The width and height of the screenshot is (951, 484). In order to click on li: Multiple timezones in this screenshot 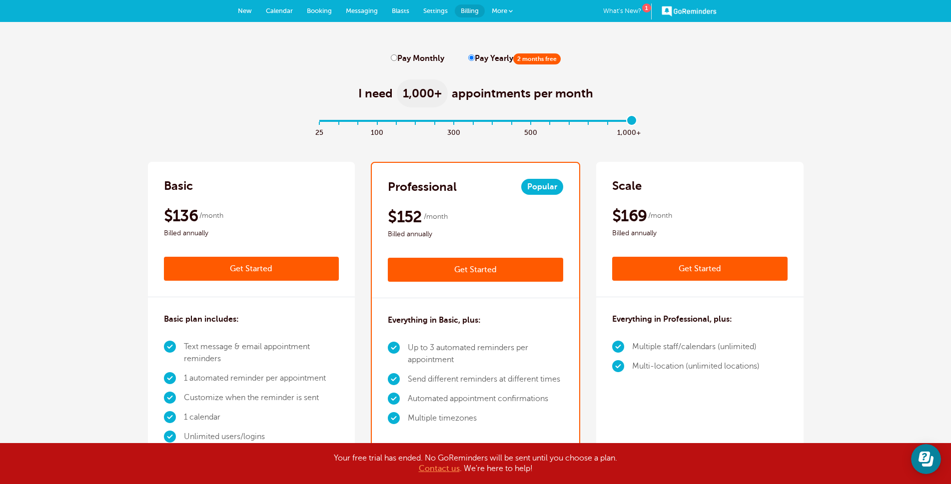, I will do `click(485, 418)`.